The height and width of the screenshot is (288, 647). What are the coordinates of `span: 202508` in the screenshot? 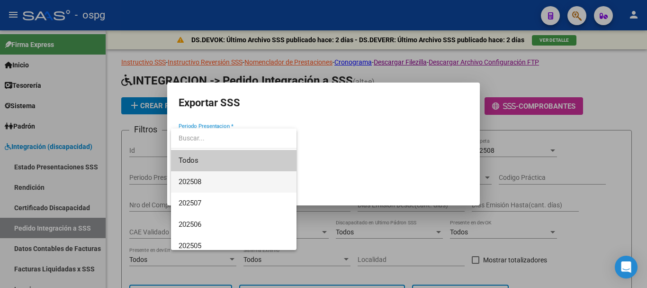 It's located at (190, 181).